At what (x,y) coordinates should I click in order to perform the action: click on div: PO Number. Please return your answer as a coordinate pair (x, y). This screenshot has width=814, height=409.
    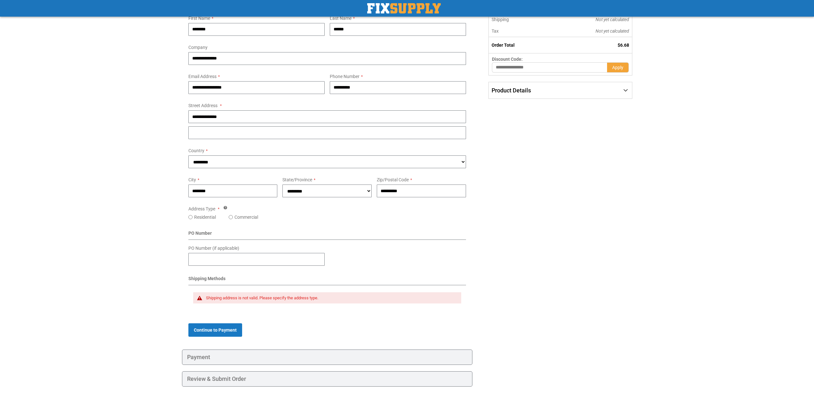
    Looking at the image, I should click on (327, 235).